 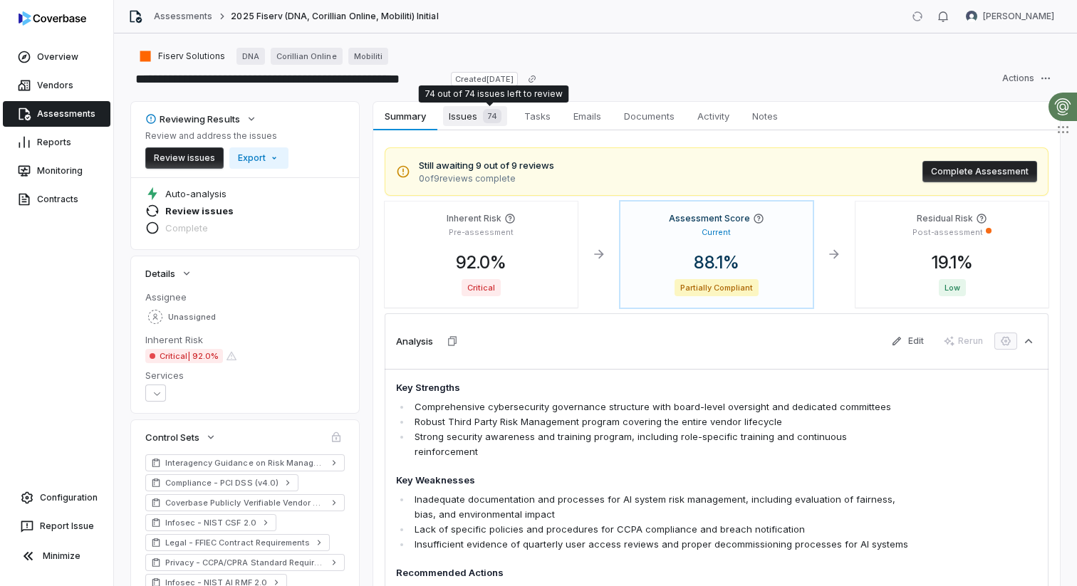 What do you see at coordinates (405, 116) in the screenshot?
I see `span: Summary` at bounding box center [405, 116].